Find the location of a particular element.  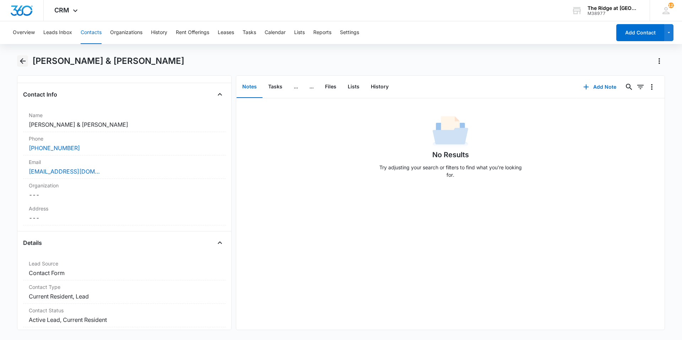

div: account id is located at coordinates (613, 13).